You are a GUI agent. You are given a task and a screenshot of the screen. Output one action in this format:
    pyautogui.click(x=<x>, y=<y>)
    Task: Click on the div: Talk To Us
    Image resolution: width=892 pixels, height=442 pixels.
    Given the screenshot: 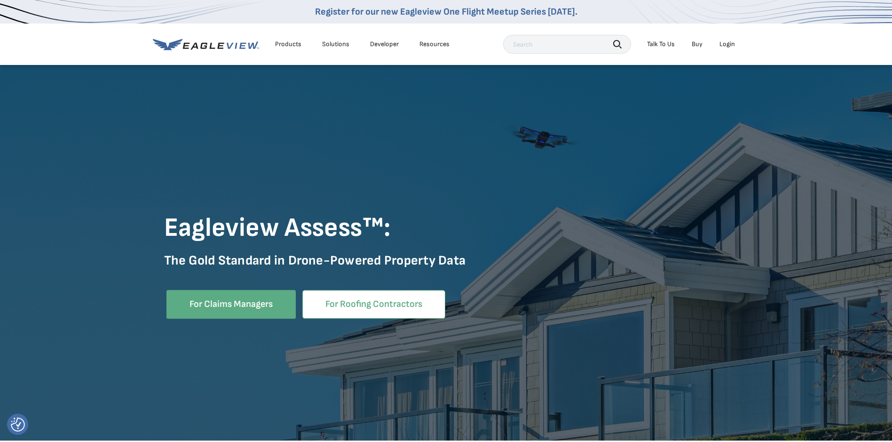 What is the action you would take?
    pyautogui.click(x=661, y=44)
    